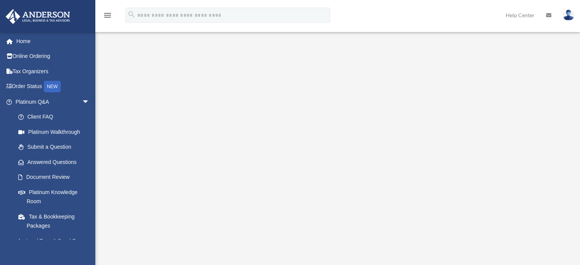 This screenshot has width=580, height=265. Describe the element at coordinates (56, 147) in the screenshot. I see `a: Submit a Question` at that location.